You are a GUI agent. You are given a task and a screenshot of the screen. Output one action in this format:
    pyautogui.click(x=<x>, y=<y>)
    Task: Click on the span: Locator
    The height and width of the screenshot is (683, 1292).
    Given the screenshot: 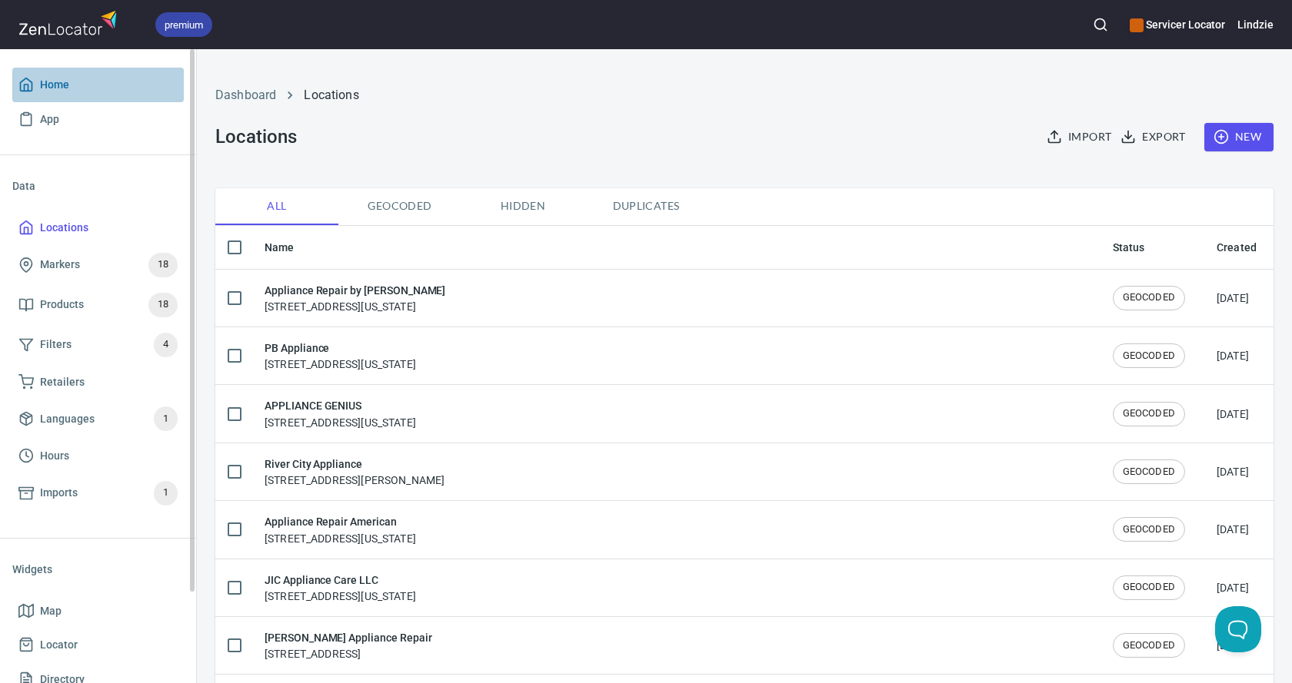 What is the action you would take?
    pyautogui.click(x=58, y=645)
    